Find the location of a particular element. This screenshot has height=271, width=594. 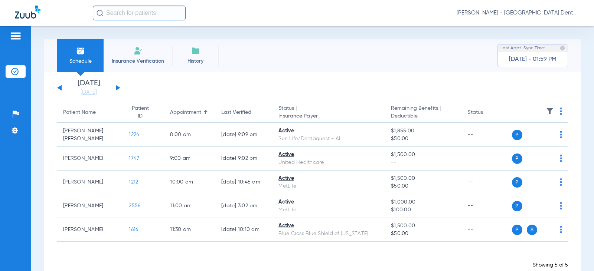

span: $1,855.00 is located at coordinates (423, 131).